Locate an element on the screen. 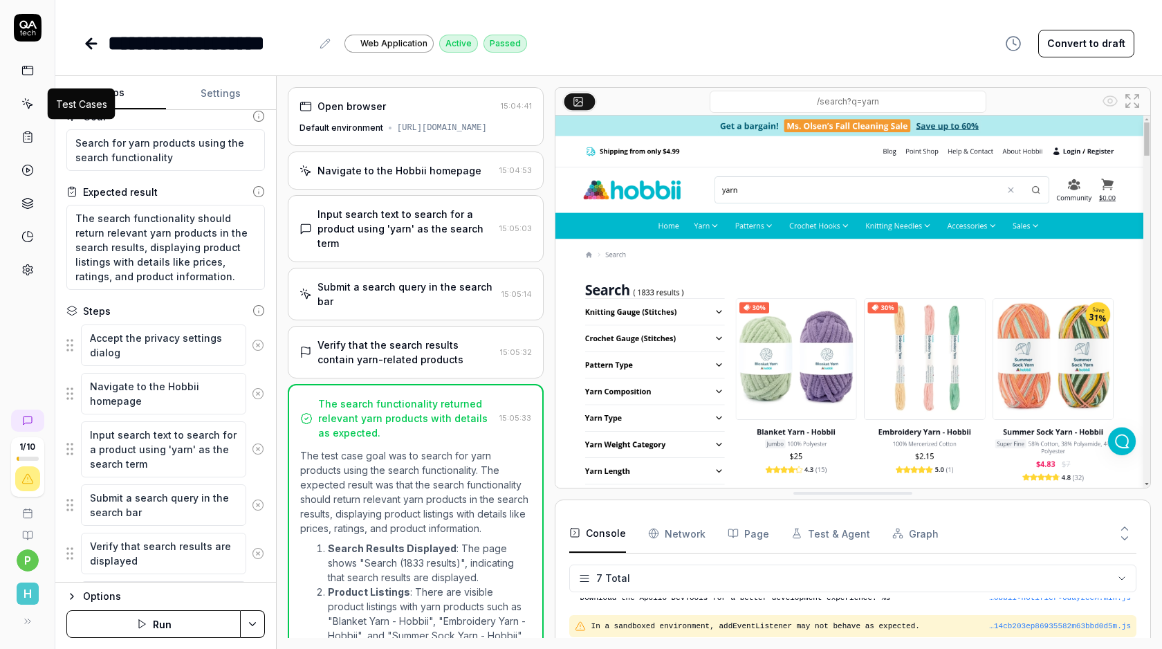  button: H is located at coordinates (27, 589).